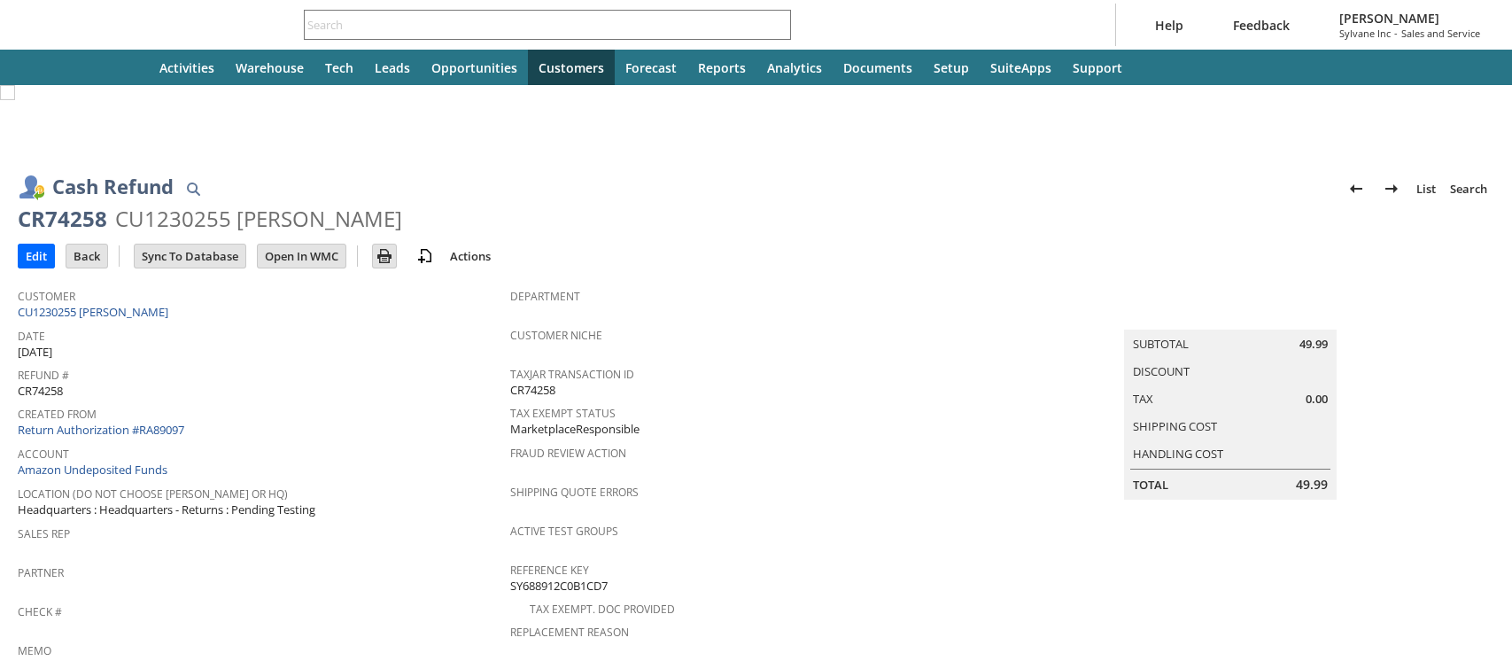 This screenshot has height=661, width=1512. What do you see at coordinates (952, 67) in the screenshot?
I see `a: Setup` at bounding box center [952, 67].